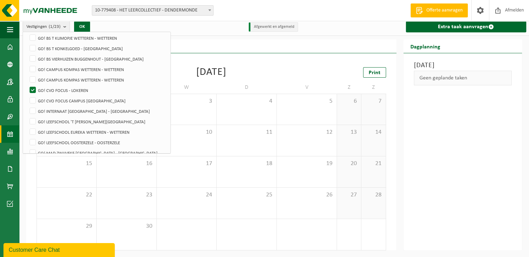 This screenshot has width=529, height=257. I want to click on span: 25, so click(247, 195).